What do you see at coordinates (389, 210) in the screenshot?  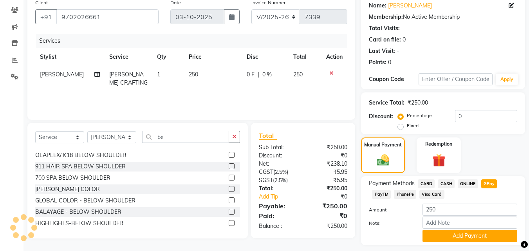 I see `label: Amount:` at bounding box center [389, 210].